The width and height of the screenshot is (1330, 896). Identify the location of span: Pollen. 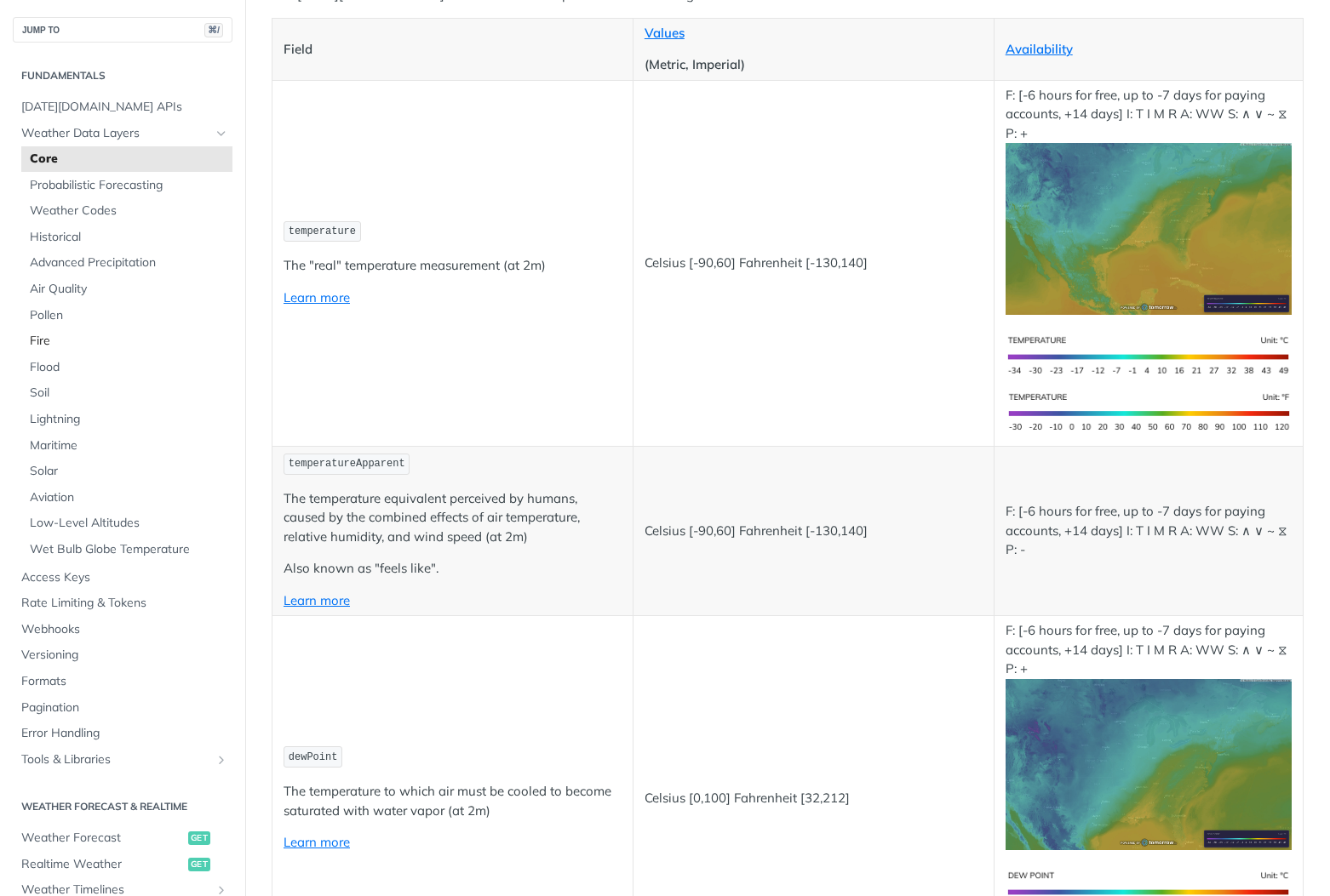
(129, 316).